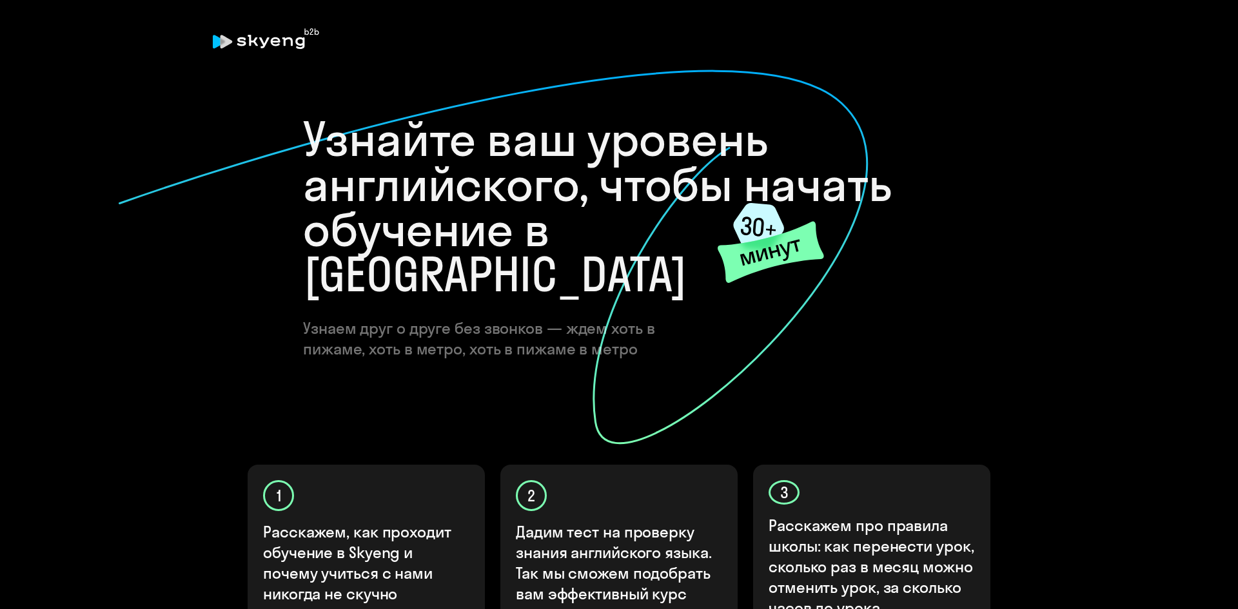 The image size is (1238, 609). Describe the element at coordinates (511, 338) in the screenshot. I see `h4: Узнаем друг о друге без звонков — ждем хоть в пижаме, хоть в метро, хоть в пижаме в метро` at that location.